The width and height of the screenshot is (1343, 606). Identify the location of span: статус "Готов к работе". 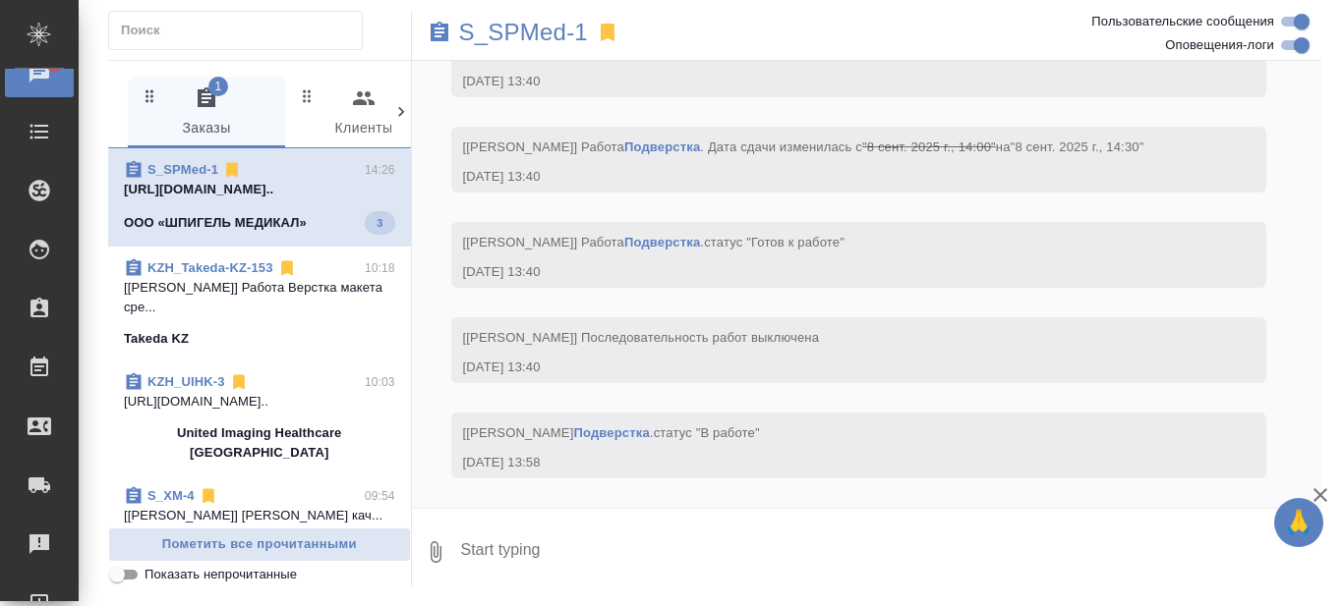
(774, 242).